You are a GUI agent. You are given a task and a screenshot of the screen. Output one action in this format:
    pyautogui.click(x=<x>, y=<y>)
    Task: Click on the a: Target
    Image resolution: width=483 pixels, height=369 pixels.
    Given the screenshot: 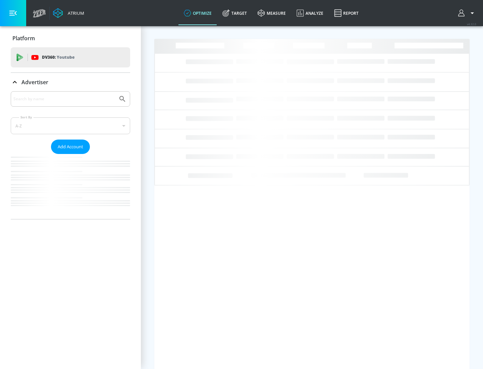 What is the action you would take?
    pyautogui.click(x=234, y=13)
    